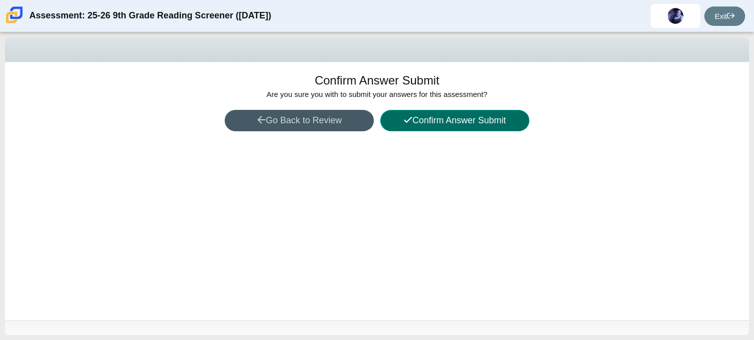 The height and width of the screenshot is (340, 754). I want to click on img: diego.martinez.eMBzqC, so click(675, 16).